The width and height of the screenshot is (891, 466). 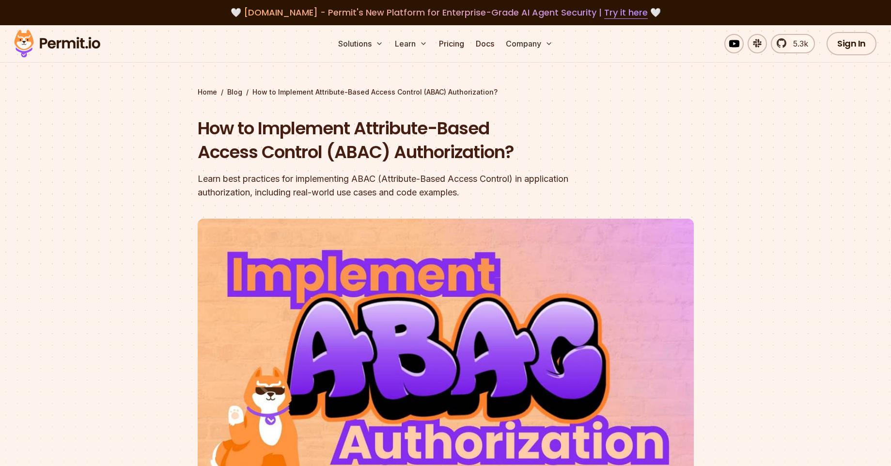 I want to click on a: Docs, so click(x=485, y=44).